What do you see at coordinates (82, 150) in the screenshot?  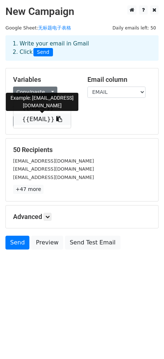 I see `h5: 50 Recipients` at bounding box center [82, 150].